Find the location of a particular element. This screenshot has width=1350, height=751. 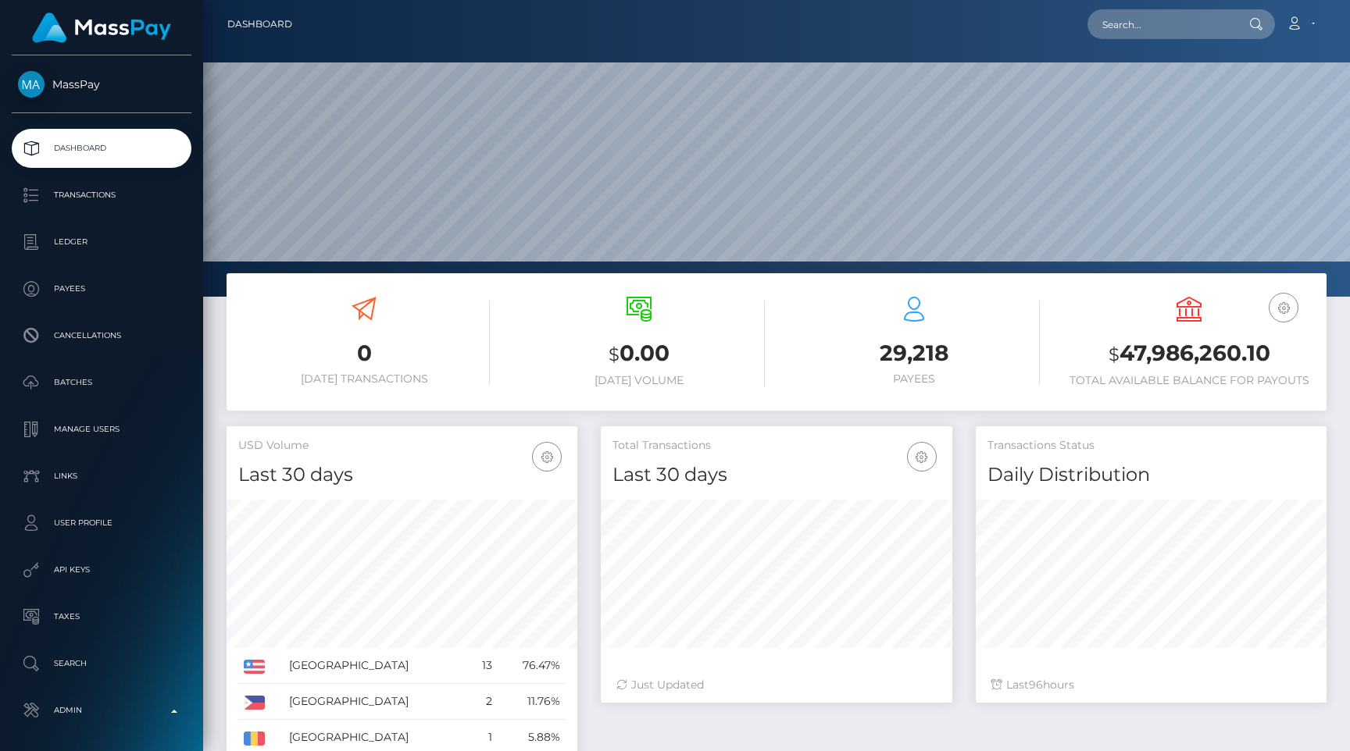

a: Cancellations is located at coordinates (102, 336).